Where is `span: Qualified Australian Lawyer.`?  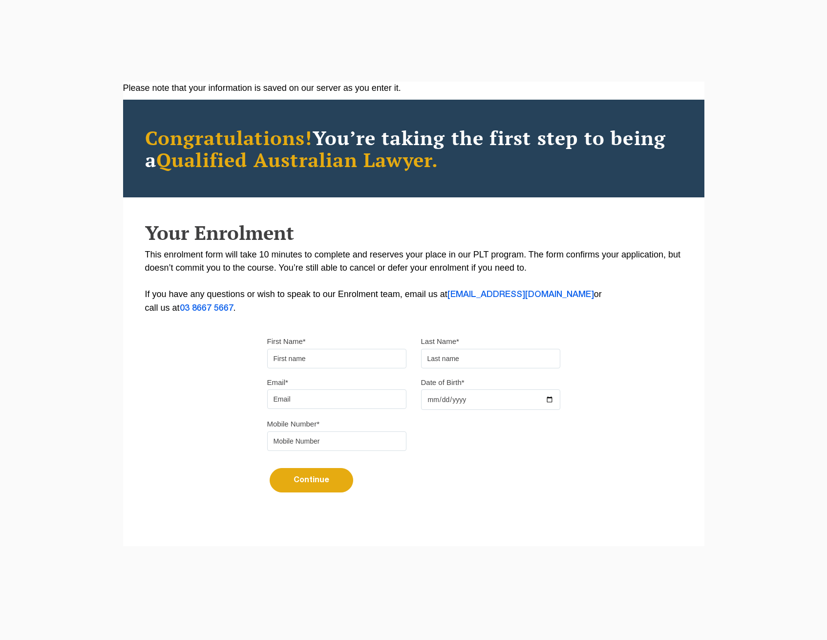
span: Qualified Australian Lawyer. is located at coordinates (298, 159).